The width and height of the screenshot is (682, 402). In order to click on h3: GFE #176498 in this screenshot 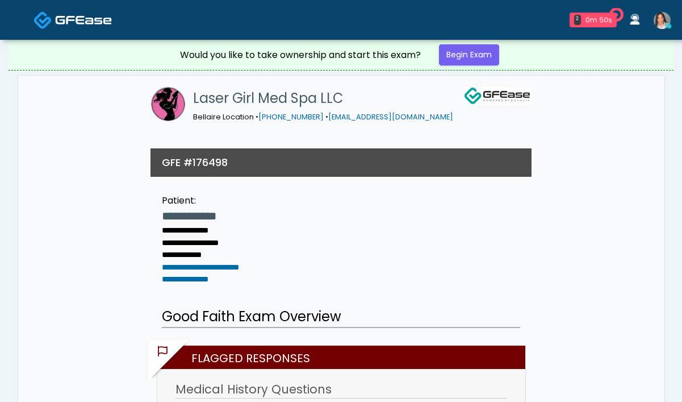, I will do `click(195, 162)`.